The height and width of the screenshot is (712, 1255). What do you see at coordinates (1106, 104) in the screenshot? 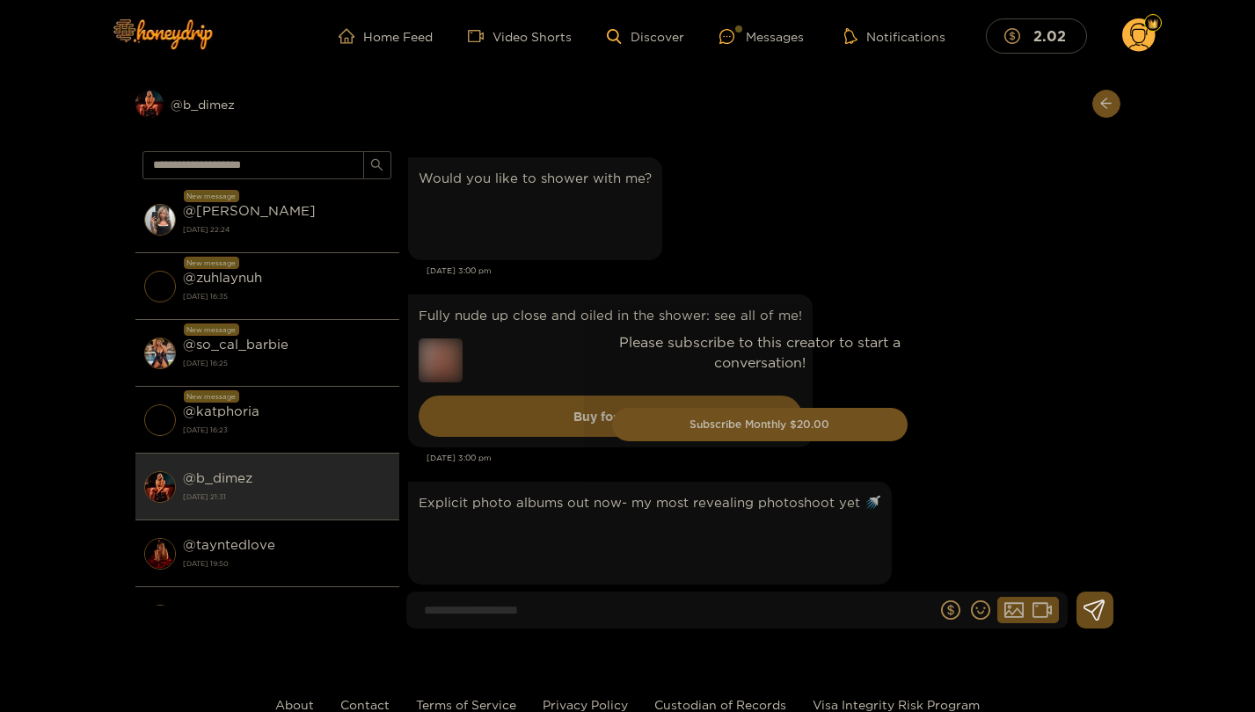
I see `button: arrow-left` at bounding box center [1106, 104].